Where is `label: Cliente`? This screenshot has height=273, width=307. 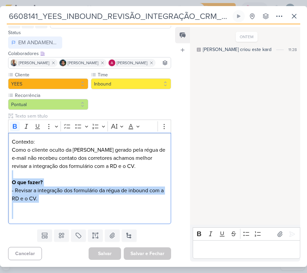
label: Cliente is located at coordinates (51, 75).